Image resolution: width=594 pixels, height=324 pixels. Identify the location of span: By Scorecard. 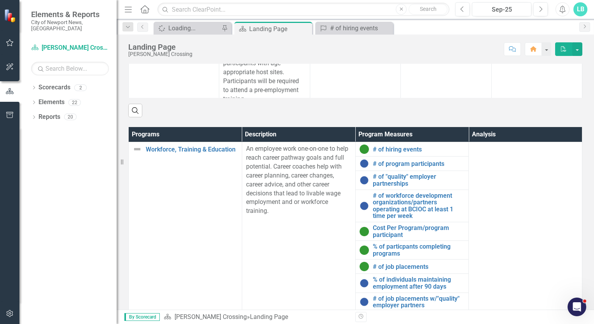
(142, 317).